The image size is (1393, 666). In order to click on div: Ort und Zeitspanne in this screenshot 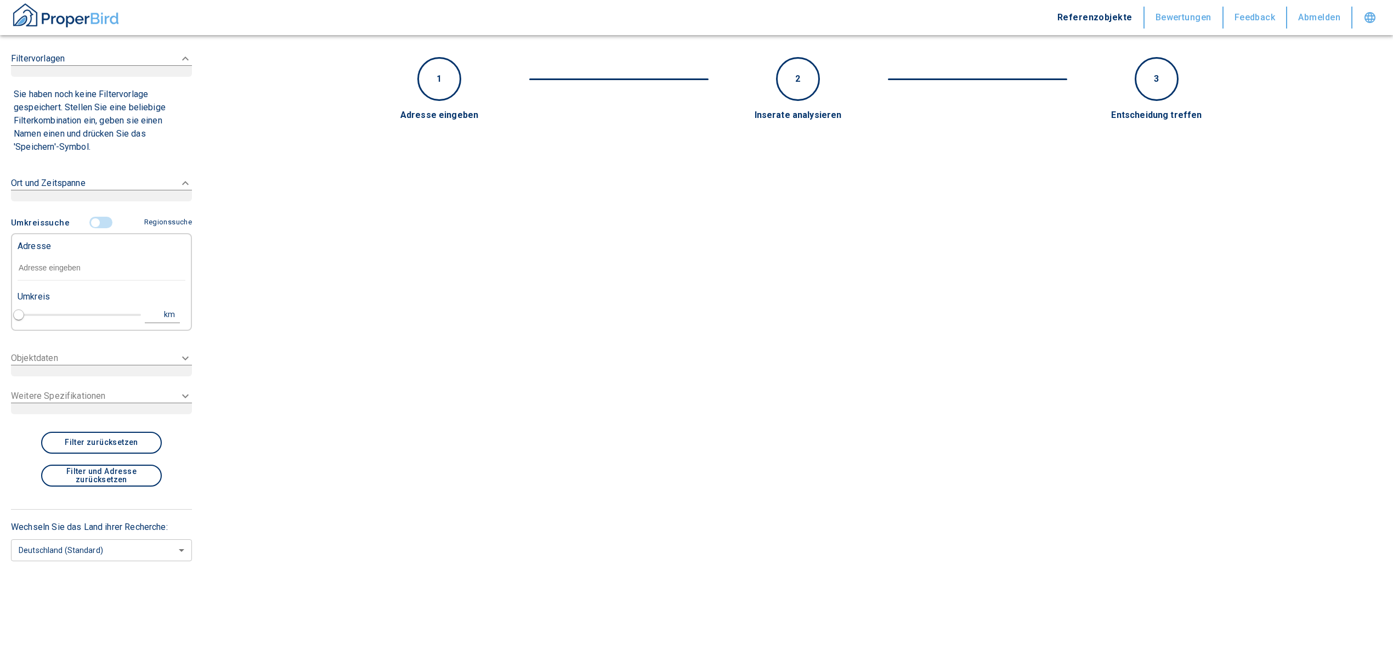, I will do `click(101, 189)`.